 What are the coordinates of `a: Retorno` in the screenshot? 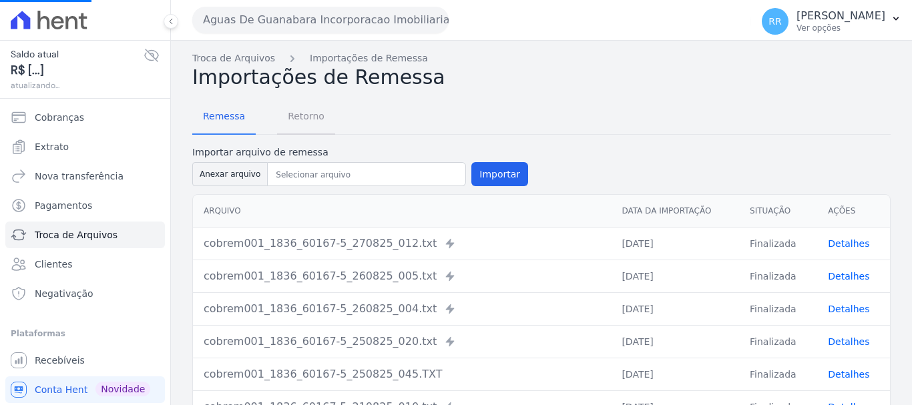 It's located at (306, 117).